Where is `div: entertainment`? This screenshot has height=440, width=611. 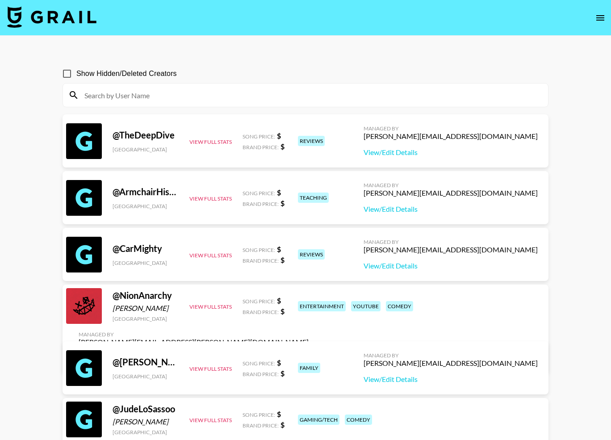
div: entertainment is located at coordinates (322, 306).